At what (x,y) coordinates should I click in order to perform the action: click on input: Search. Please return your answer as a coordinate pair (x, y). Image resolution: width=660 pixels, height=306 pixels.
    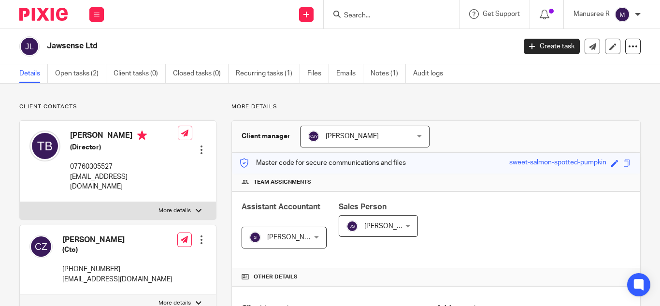
    Looking at the image, I should click on (387, 16).